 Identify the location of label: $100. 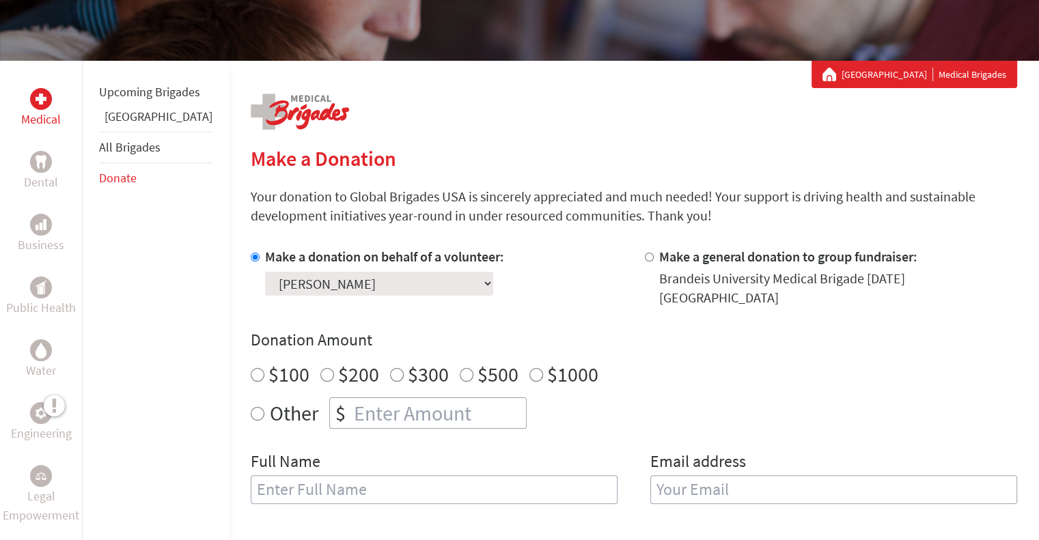
(289, 374).